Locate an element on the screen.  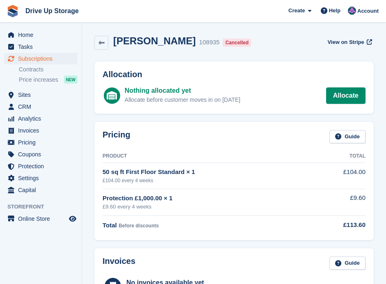
span: Coupons is located at coordinates (43, 154).